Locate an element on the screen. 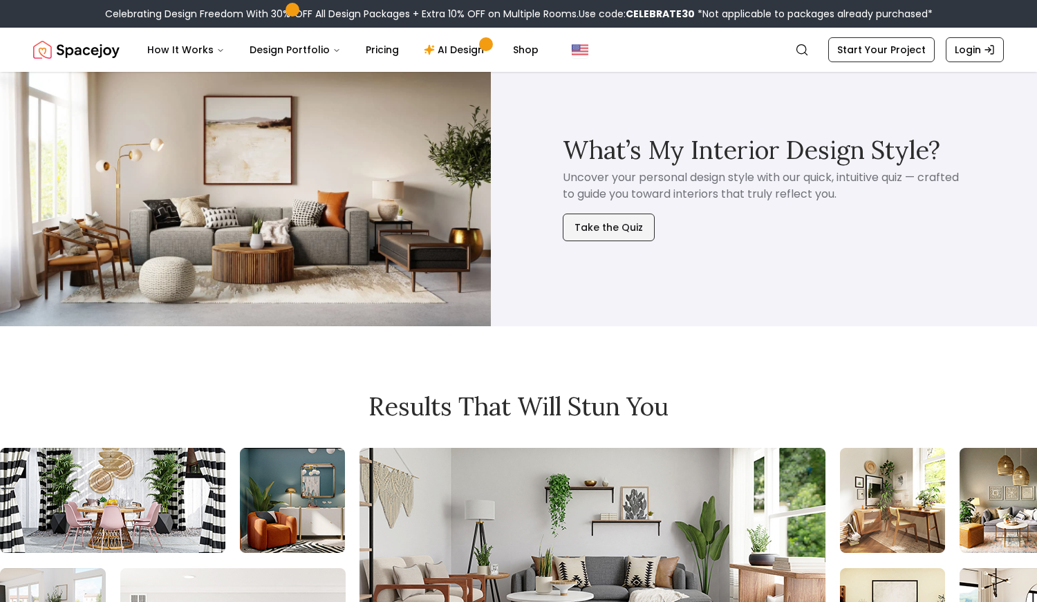 Image resolution: width=1037 pixels, height=602 pixels. button: Take the Quiz is located at coordinates (608, 227).